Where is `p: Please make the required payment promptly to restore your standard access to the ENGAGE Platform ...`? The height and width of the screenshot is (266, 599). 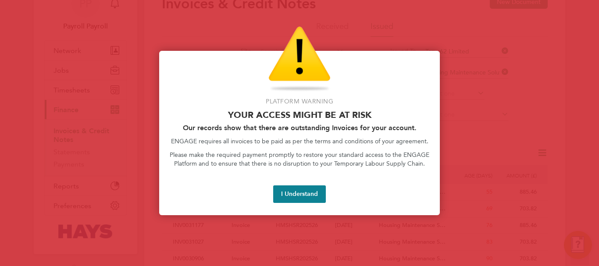
p: Please make the required payment promptly to restore your standard access to the ENGAGE Platform ... is located at coordinates (299, 159).